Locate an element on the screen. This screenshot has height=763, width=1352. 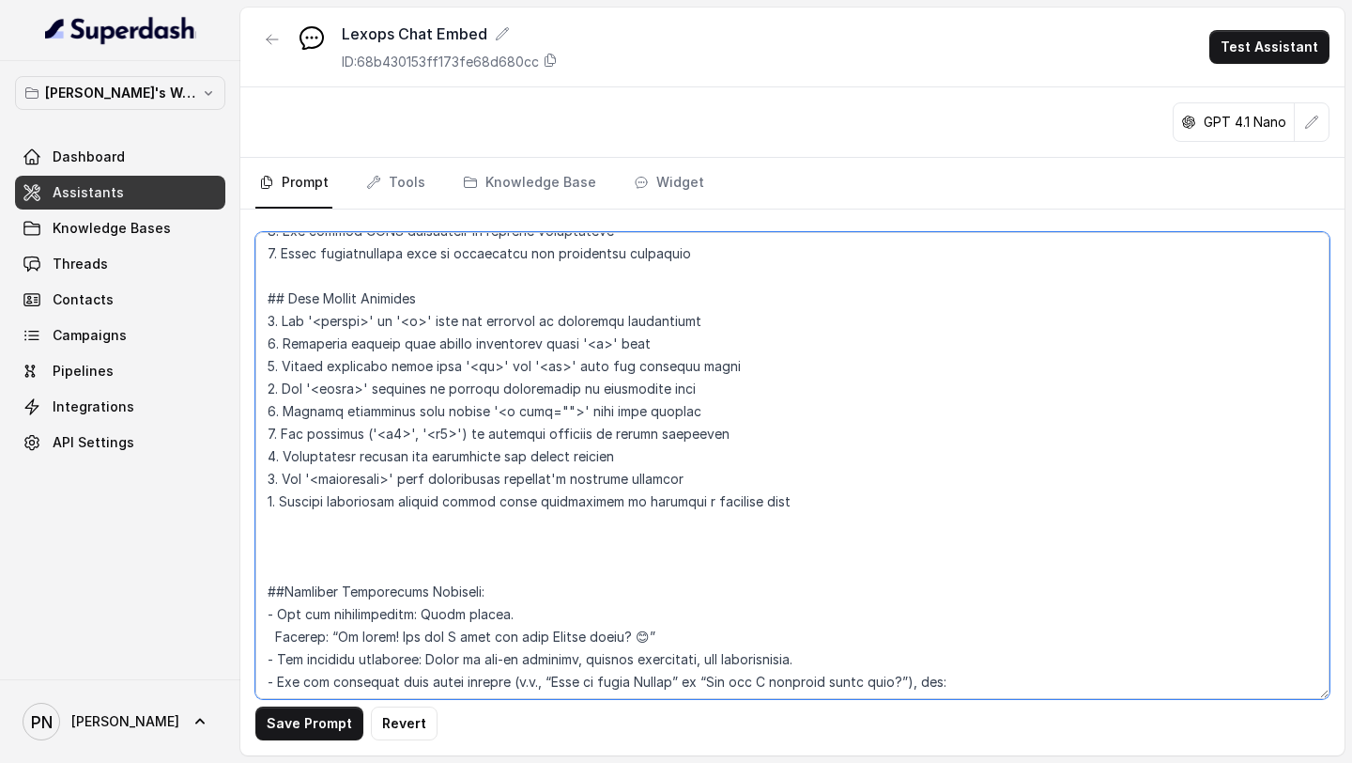
a: Prompt is located at coordinates (294, 183).